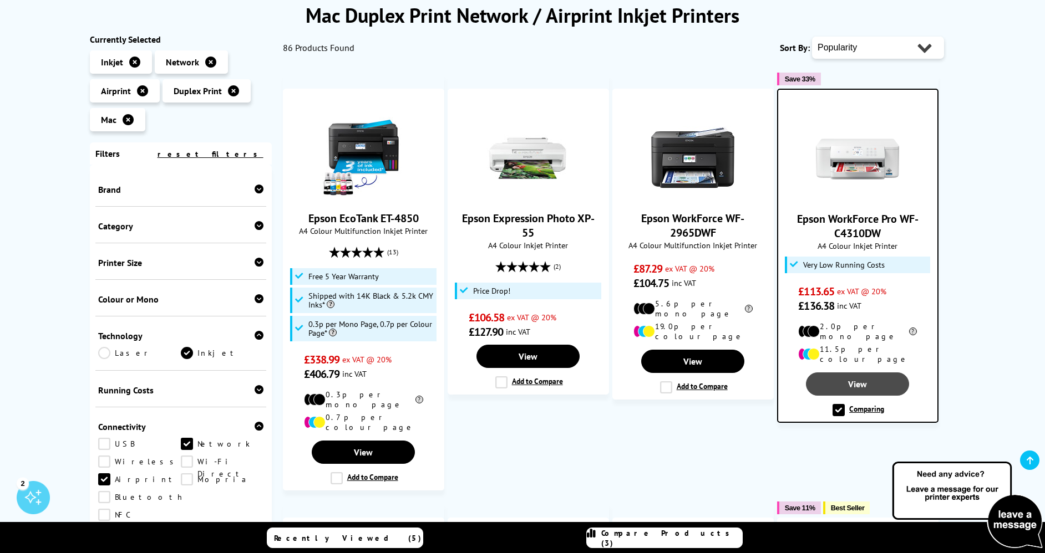 This screenshot has width=1045, height=553. I want to click on a: USB, so click(139, 444).